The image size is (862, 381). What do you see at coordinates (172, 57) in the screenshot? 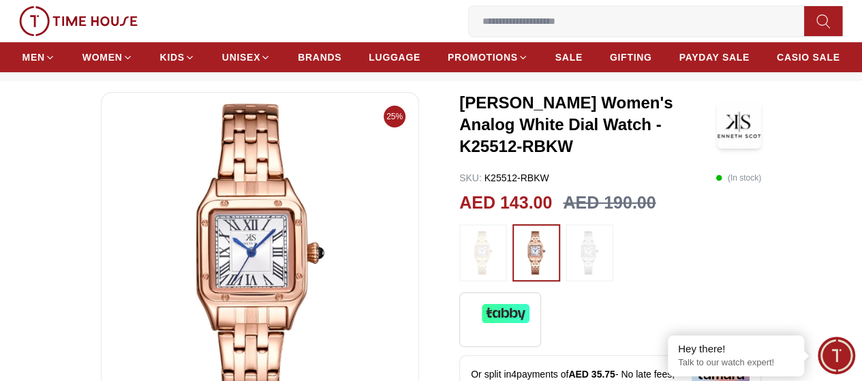
I see `span: KIDS` at bounding box center [172, 57].